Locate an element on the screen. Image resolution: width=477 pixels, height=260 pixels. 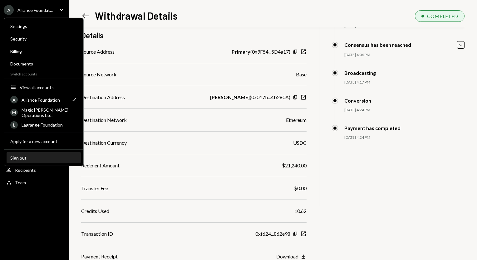
div: Source Address is located at coordinates (98, 52).